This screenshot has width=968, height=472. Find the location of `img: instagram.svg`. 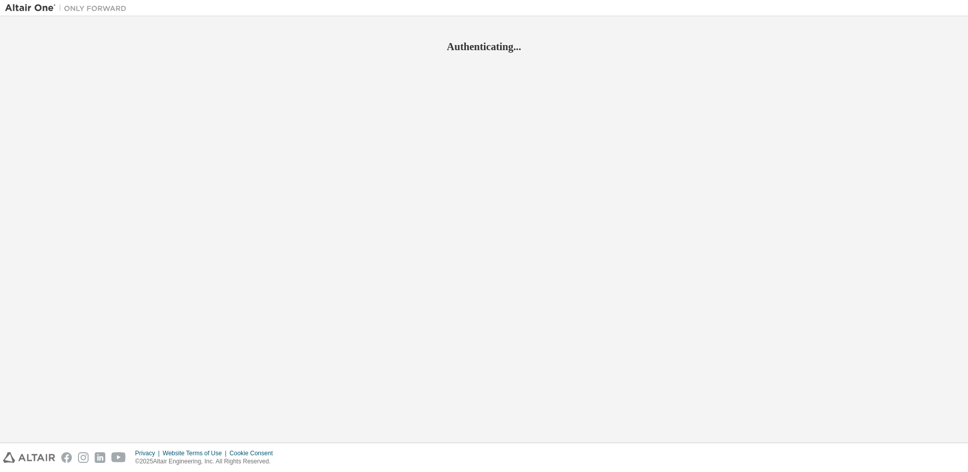

img: instagram.svg is located at coordinates (83, 457).